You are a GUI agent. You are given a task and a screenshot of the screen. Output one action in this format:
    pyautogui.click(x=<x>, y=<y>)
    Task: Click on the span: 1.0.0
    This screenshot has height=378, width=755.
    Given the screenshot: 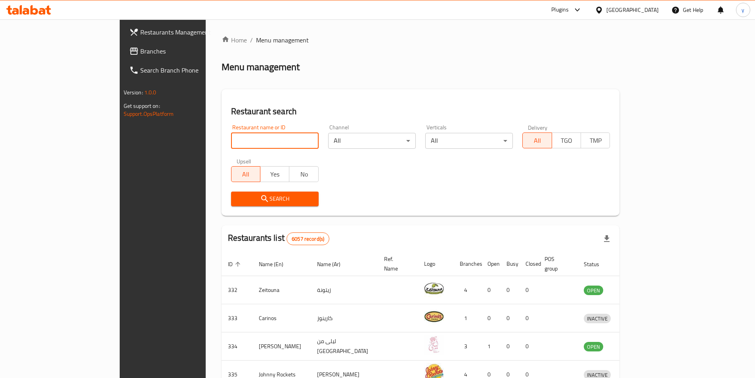 What is the action you would take?
    pyautogui.click(x=150, y=92)
    